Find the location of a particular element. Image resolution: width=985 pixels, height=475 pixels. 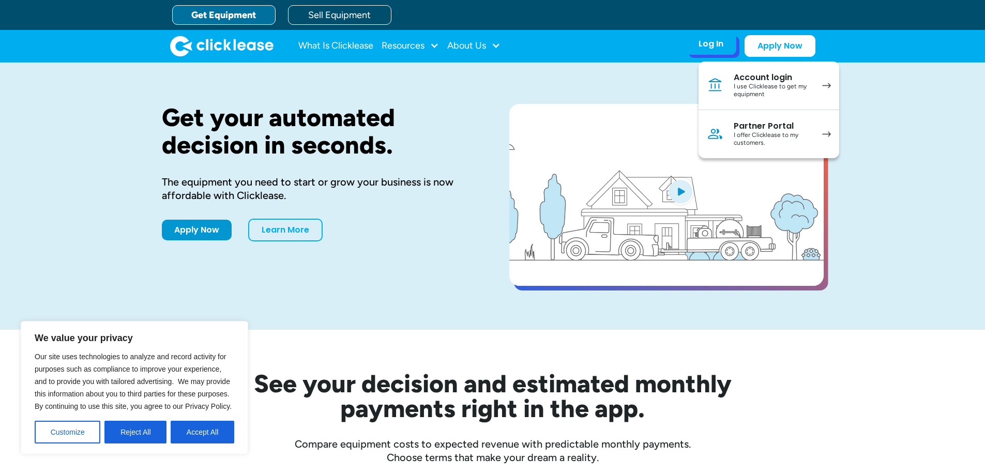

button: Accept All is located at coordinates (202, 432).